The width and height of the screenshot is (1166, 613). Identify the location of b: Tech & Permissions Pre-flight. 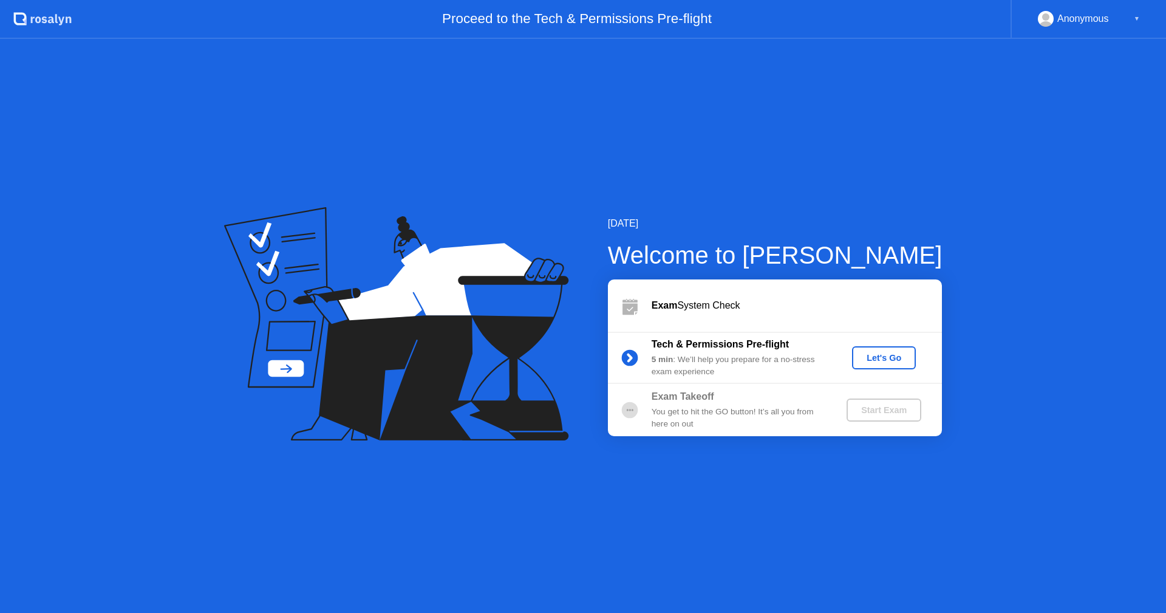
(720, 344).